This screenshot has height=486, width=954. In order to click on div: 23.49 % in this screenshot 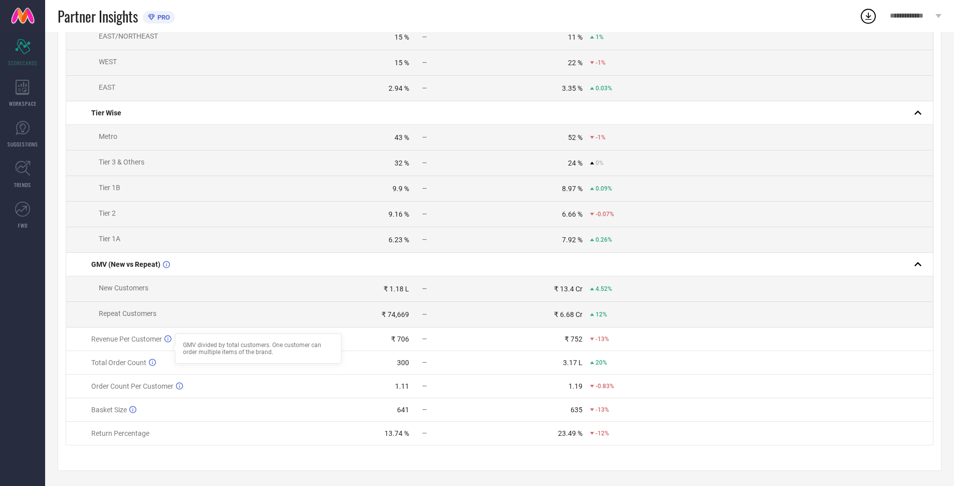, I will do `click(570, 433)`.